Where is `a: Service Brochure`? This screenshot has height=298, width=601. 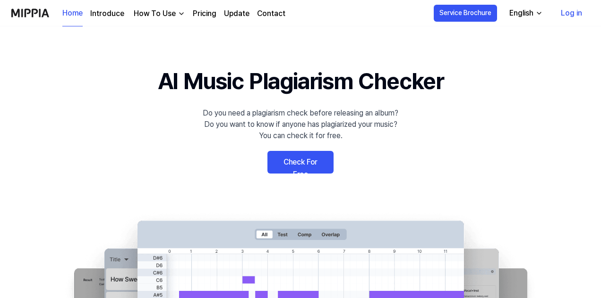 a: Service Brochure is located at coordinates (465, 13).